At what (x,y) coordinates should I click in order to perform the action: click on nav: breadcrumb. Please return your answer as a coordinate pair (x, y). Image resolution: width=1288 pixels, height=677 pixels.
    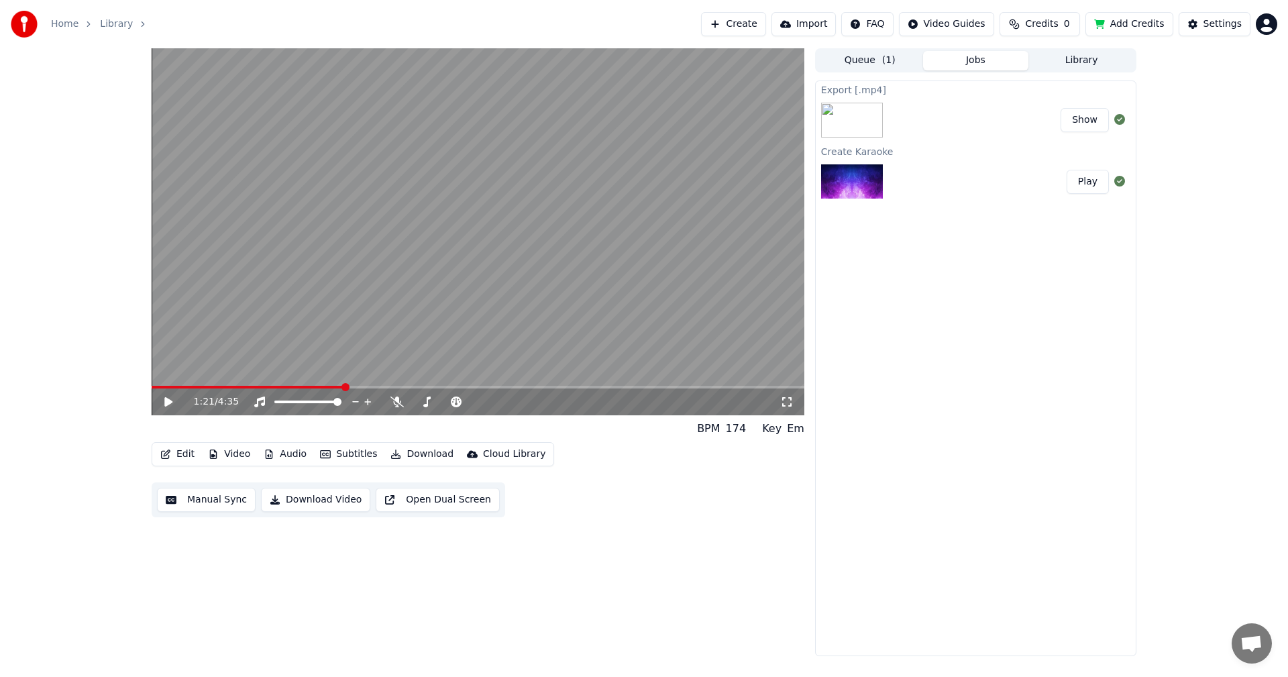
    Looking at the image, I should click on (103, 24).